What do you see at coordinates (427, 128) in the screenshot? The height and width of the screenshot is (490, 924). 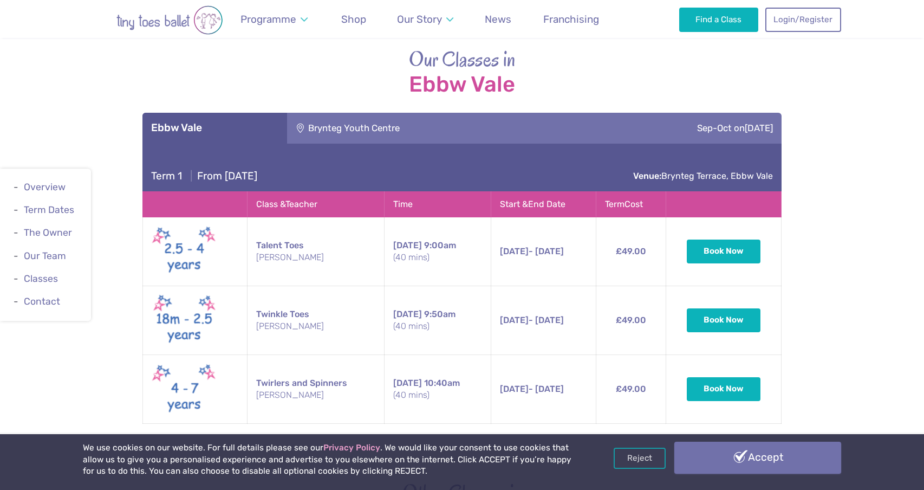 I see `div: Brynteg Youth Centre` at bounding box center [427, 128].